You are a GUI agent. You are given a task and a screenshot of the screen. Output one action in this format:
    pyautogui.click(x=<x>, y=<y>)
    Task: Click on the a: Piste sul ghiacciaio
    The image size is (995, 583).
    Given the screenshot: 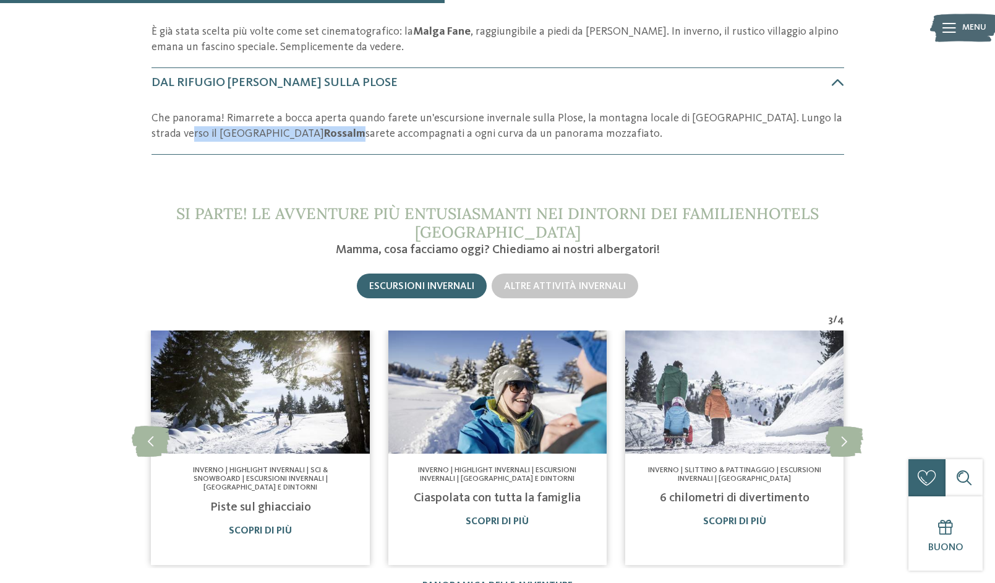 What is the action you would take?
    pyautogui.click(x=260, y=507)
    